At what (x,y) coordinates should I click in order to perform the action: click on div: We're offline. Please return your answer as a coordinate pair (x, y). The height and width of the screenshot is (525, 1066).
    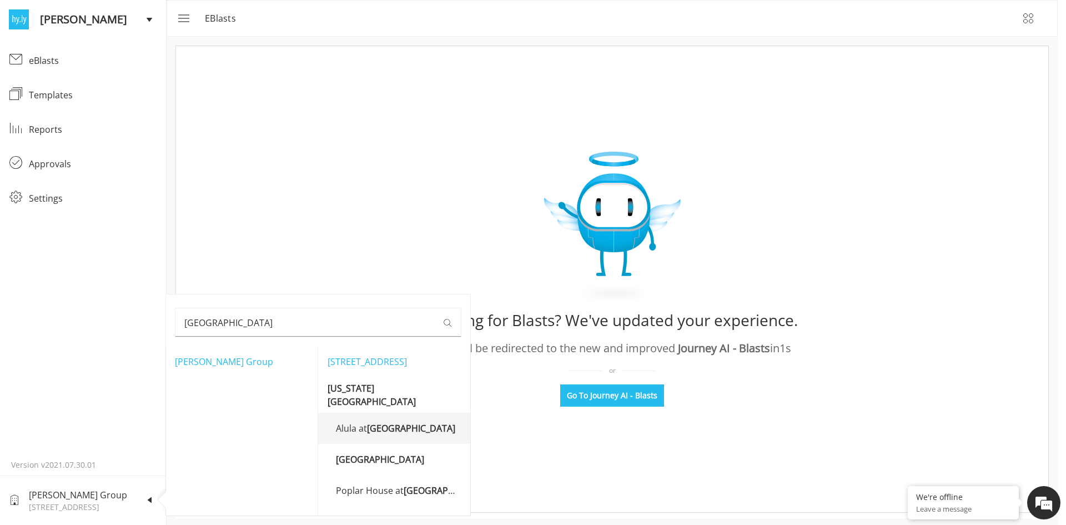
    Looking at the image, I should click on (963, 496).